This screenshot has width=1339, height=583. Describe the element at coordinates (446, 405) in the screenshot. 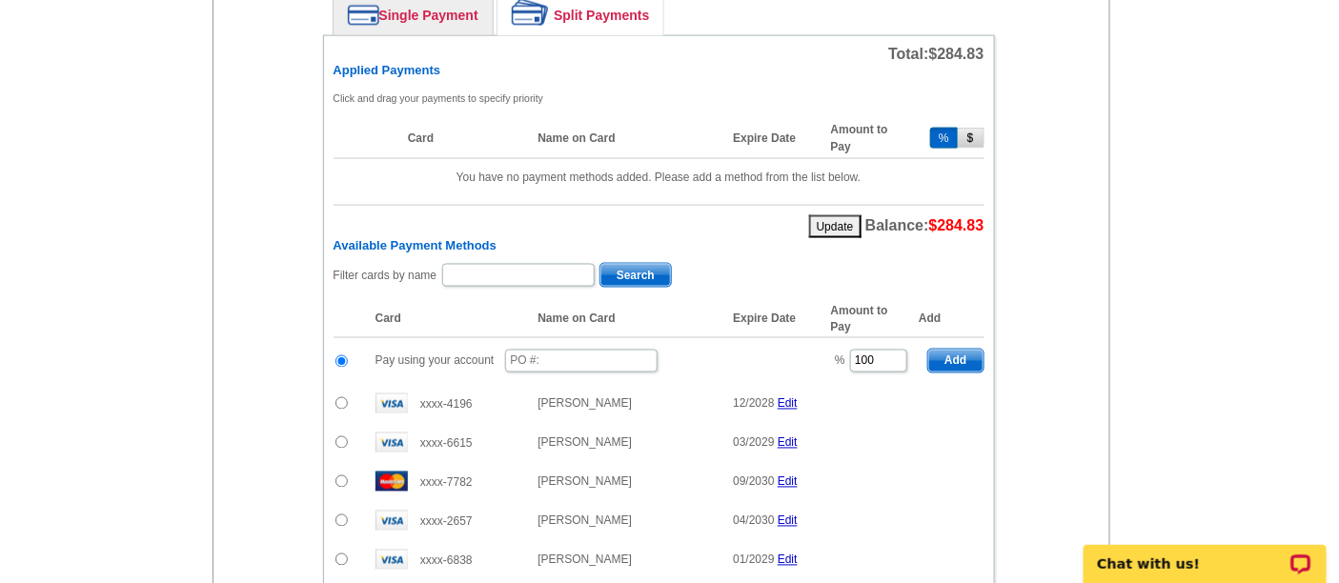

I see `span: xxxx-4196` at that location.